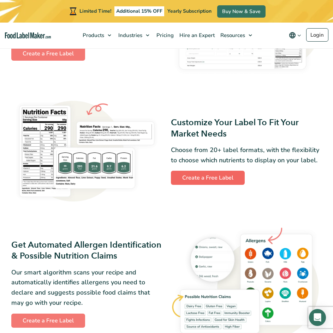 This screenshot has height=333, width=333. I want to click on p: Our smart algorithm scans your recipe and automatically identifies allergens you need to declare ..., so click(87, 288).